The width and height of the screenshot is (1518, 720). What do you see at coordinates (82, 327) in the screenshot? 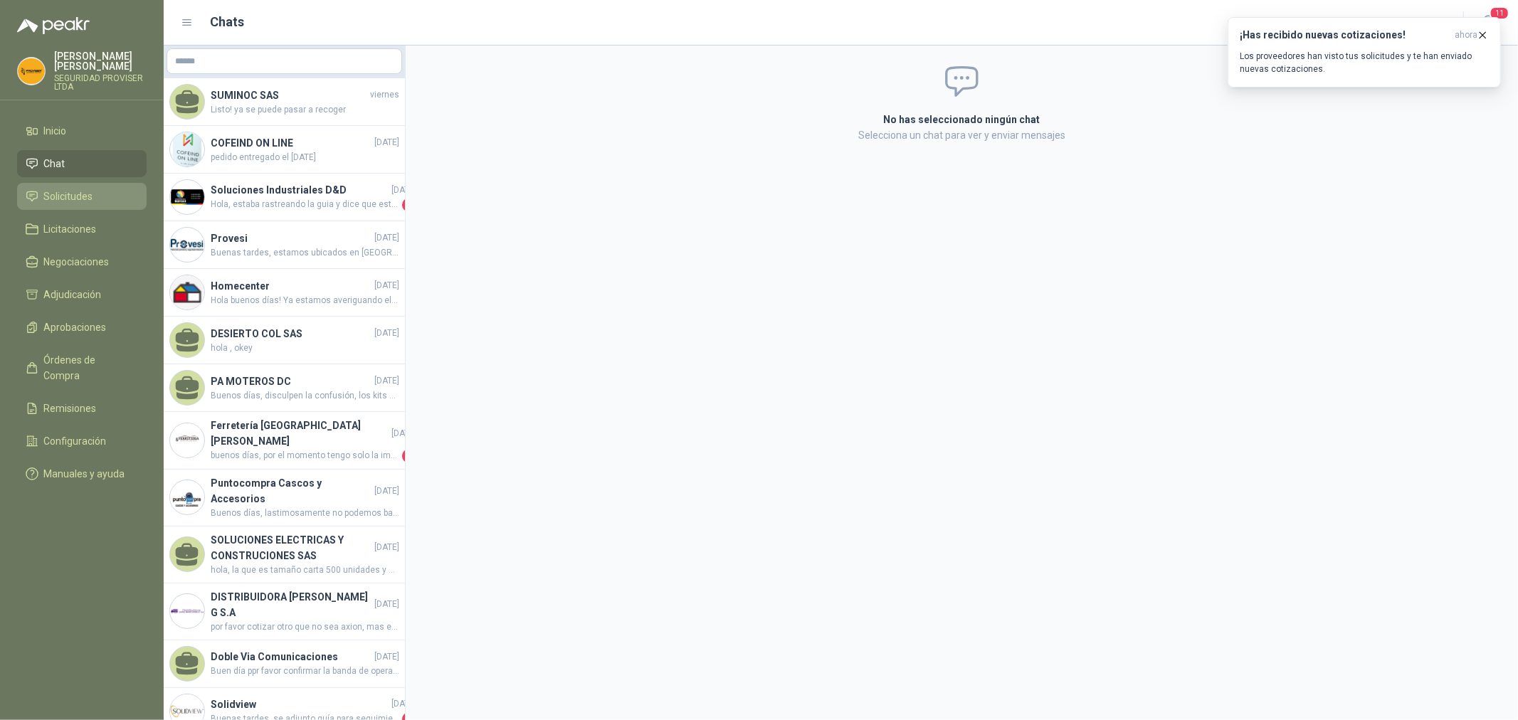
I see `a: Aprobaciones` at bounding box center [82, 327].